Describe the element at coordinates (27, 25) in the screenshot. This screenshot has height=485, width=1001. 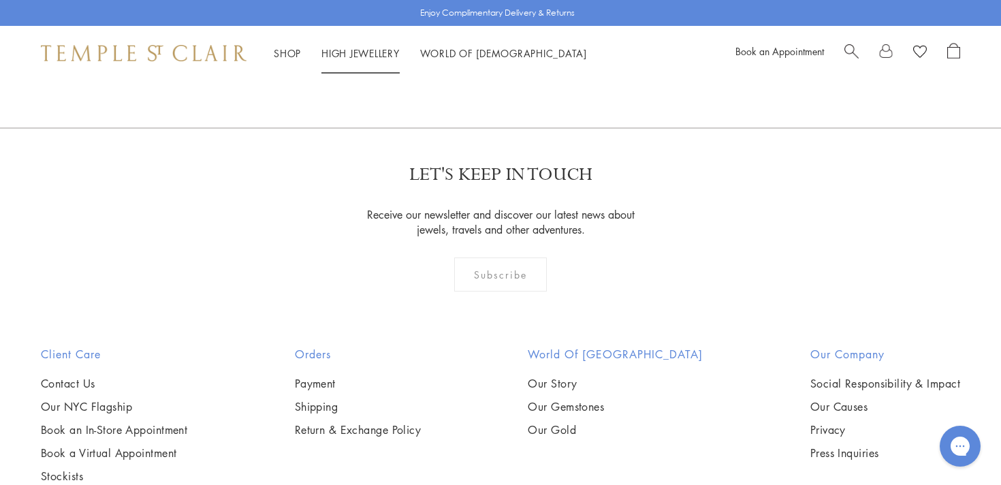
I see `button: Open gorgias live chat` at that location.